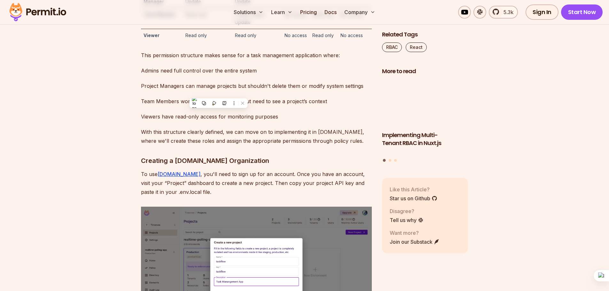 Image resolution: width=609 pixels, height=291 pixels. I want to click on a: RBAC, so click(392, 47).